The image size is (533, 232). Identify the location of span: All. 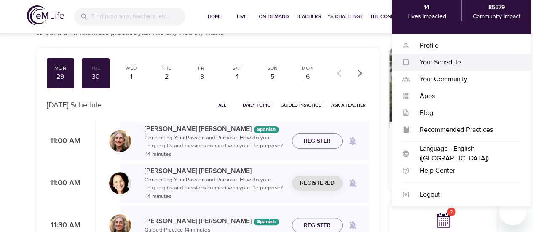
(222, 105).